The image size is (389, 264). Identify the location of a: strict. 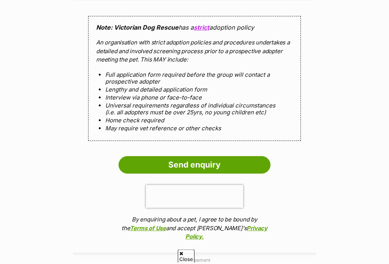
(201, 28).